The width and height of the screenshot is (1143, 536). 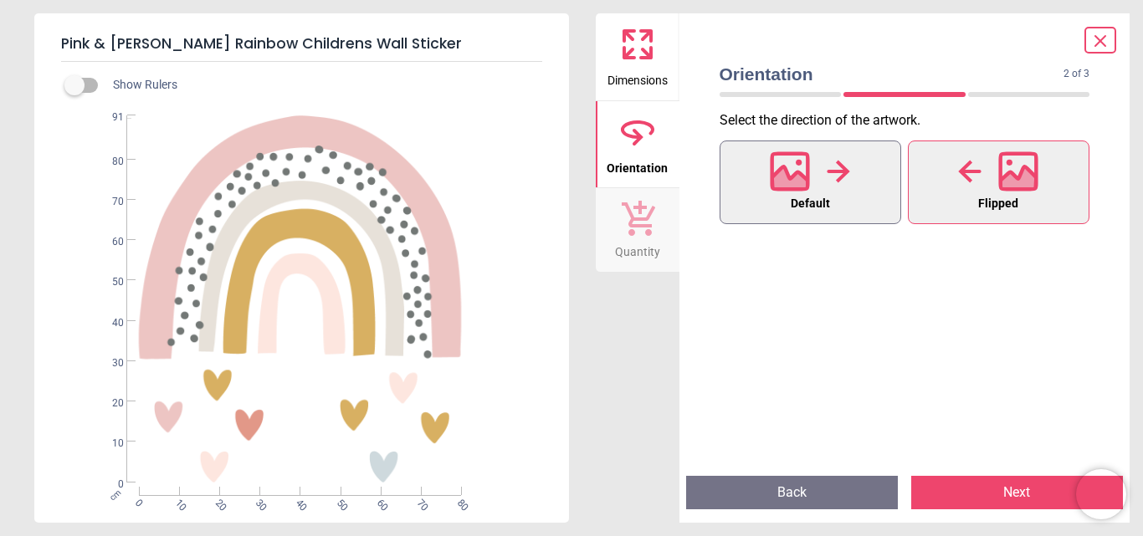 What do you see at coordinates (115, 494) in the screenshot?
I see `span: cm` at bounding box center [115, 494].